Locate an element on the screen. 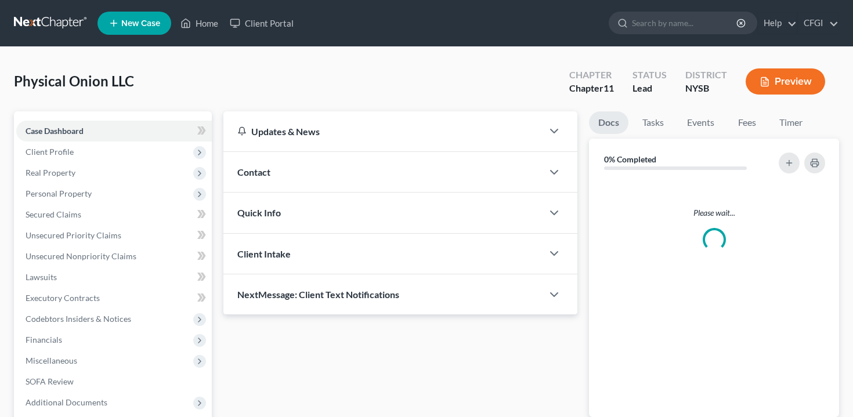 This screenshot has width=853, height=417. span: Financials is located at coordinates (44, 339).